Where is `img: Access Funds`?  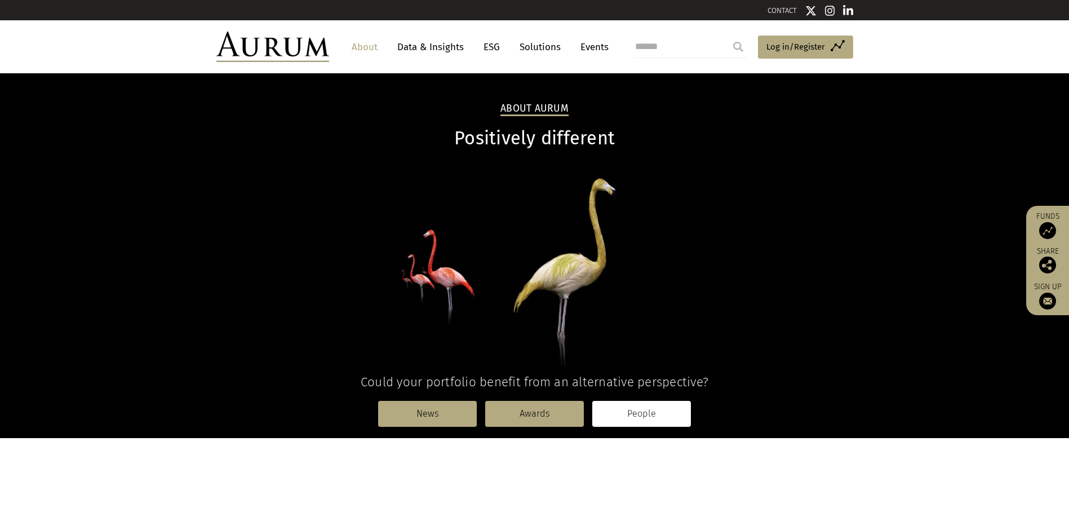 img: Access Funds is located at coordinates (1048, 231).